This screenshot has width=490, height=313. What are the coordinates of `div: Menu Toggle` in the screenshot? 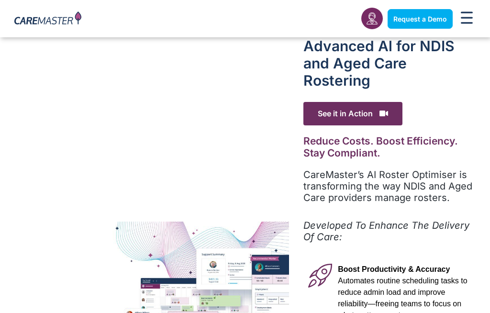 It's located at (467, 19).